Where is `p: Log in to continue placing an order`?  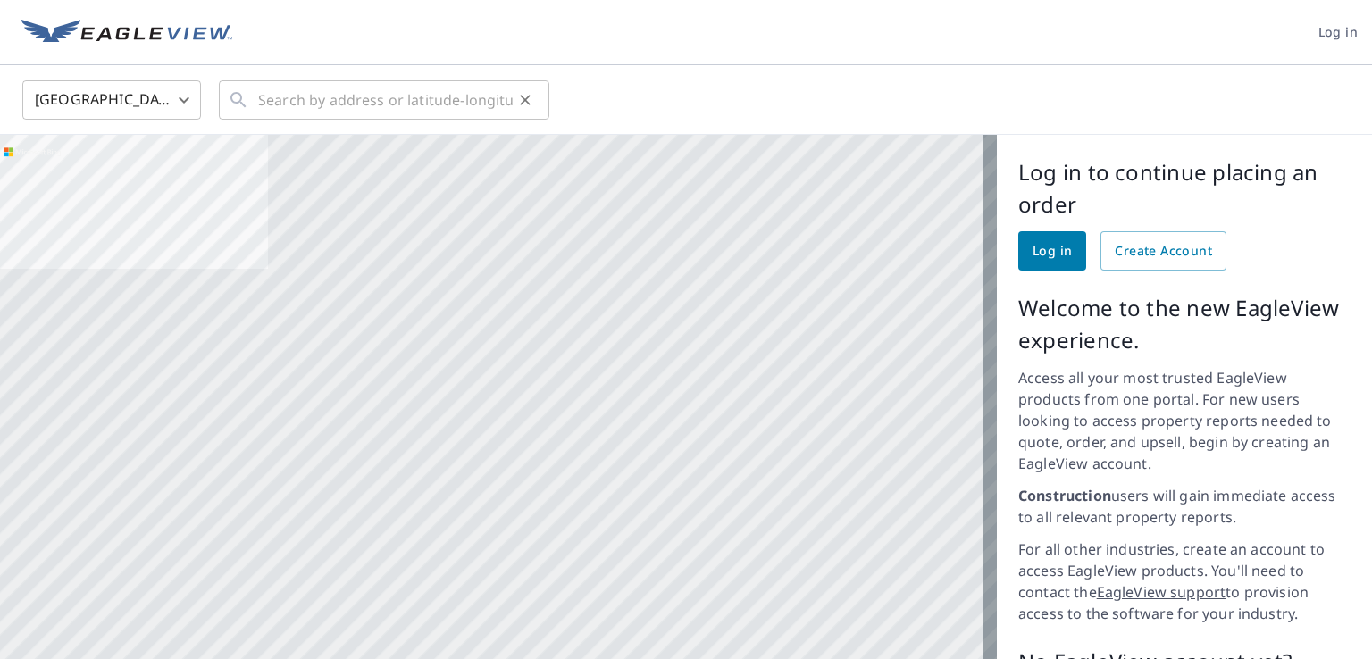 p: Log in to continue placing an order is located at coordinates (1184, 188).